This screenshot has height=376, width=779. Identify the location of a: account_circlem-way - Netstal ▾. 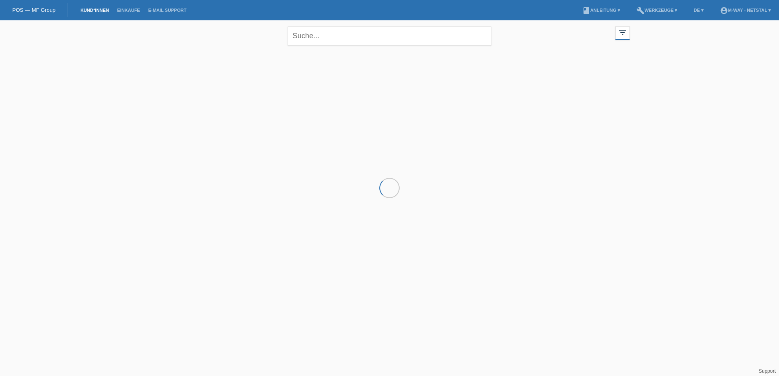
(745, 10).